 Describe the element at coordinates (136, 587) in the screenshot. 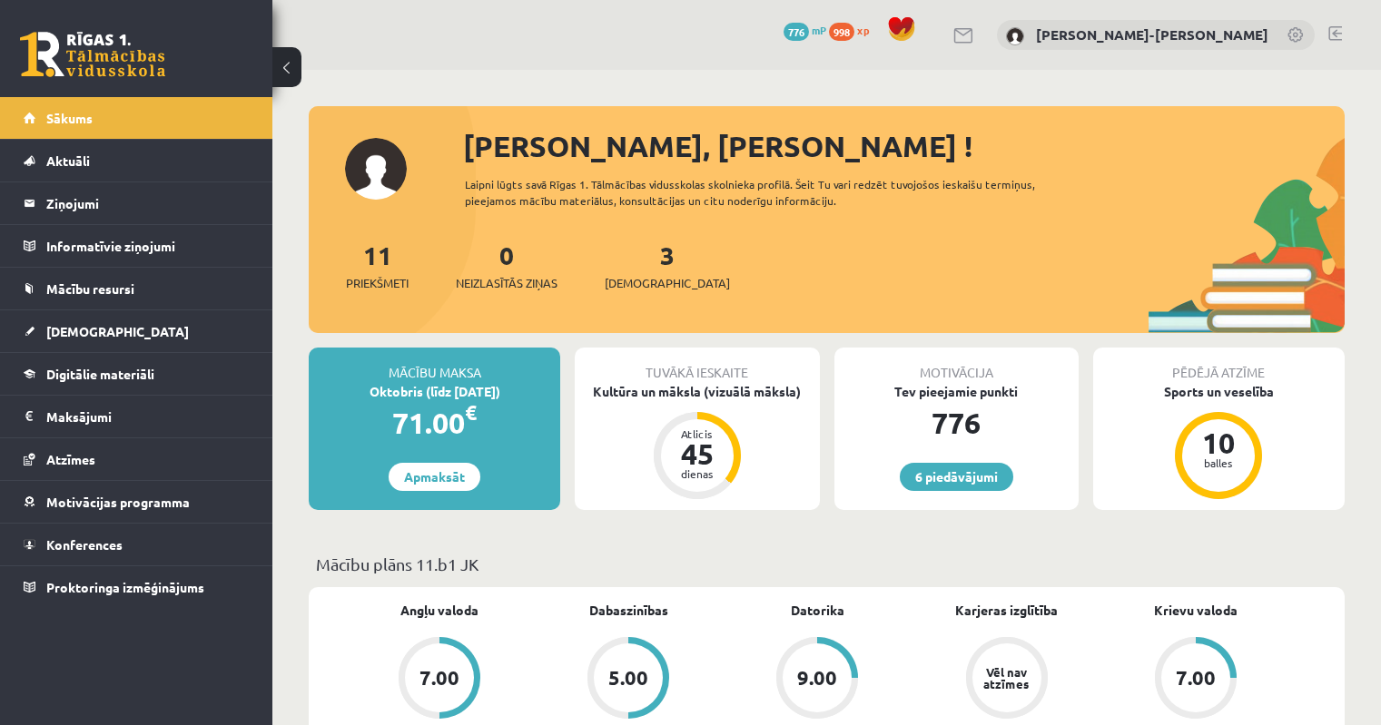

I see `a: Proktoringa izmēģinājums` at that location.